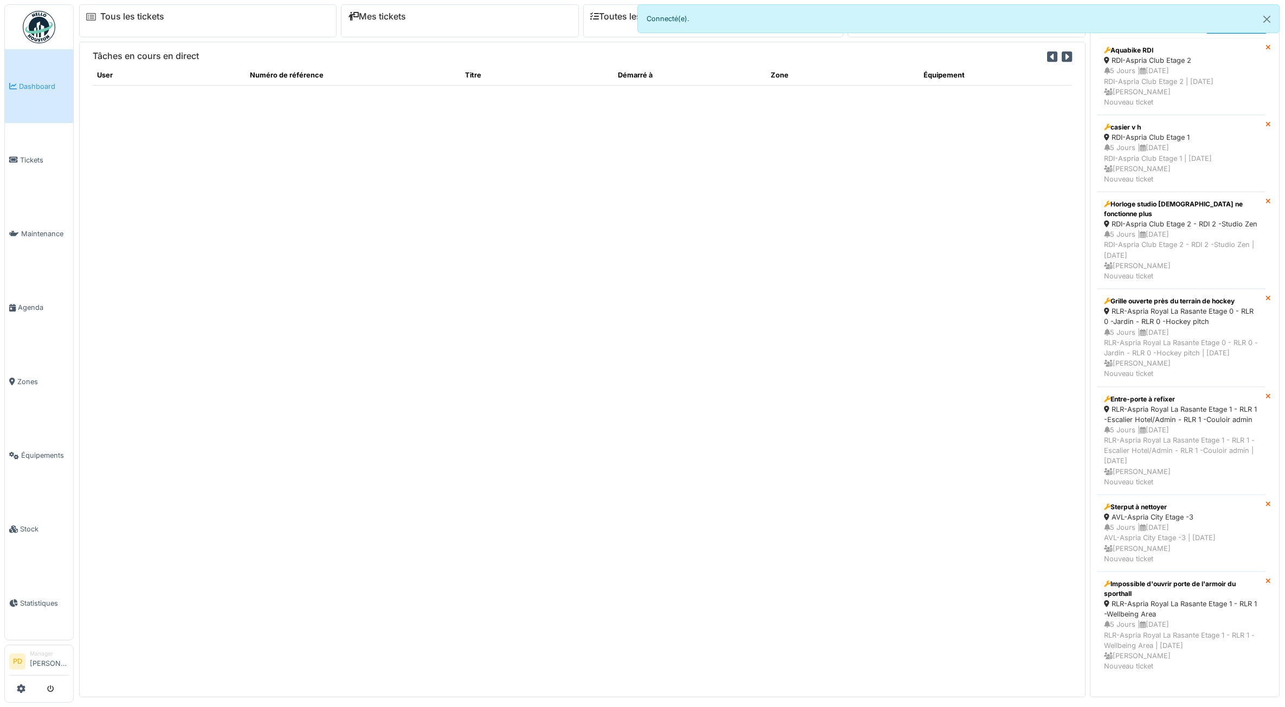  I want to click on a: Dashboard, so click(39, 86).